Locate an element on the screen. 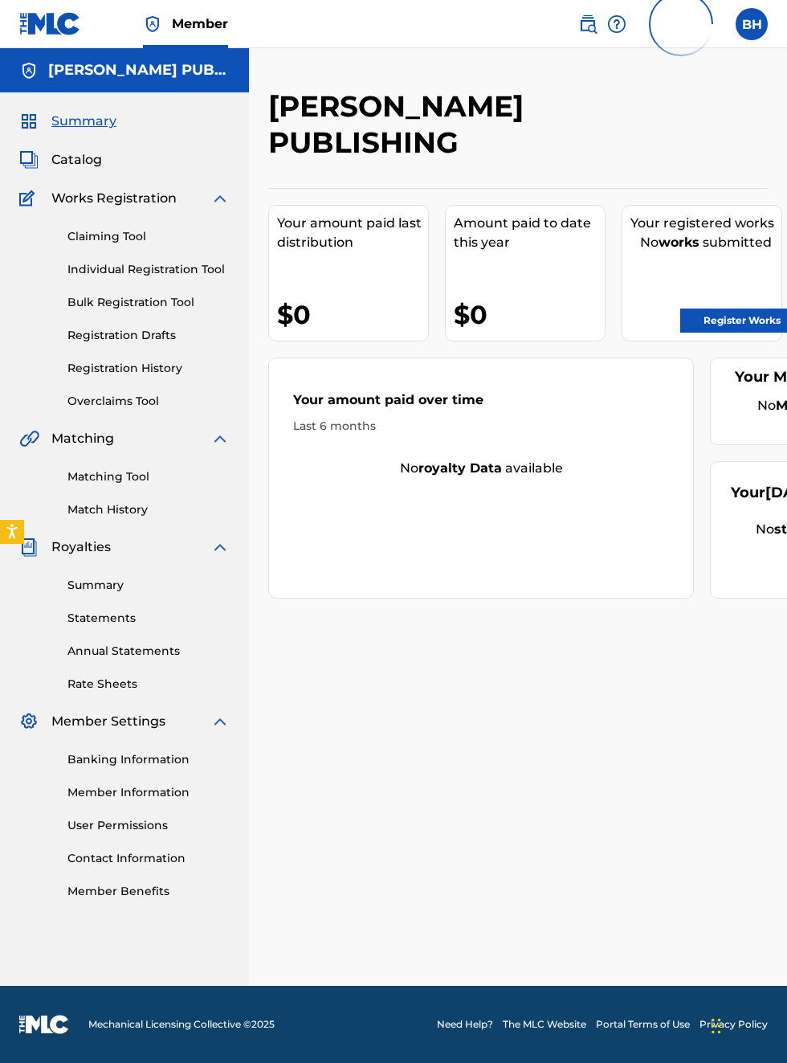 The height and width of the screenshot is (1063, 787). a: Portal Terms of Use is located at coordinates (643, 1024).